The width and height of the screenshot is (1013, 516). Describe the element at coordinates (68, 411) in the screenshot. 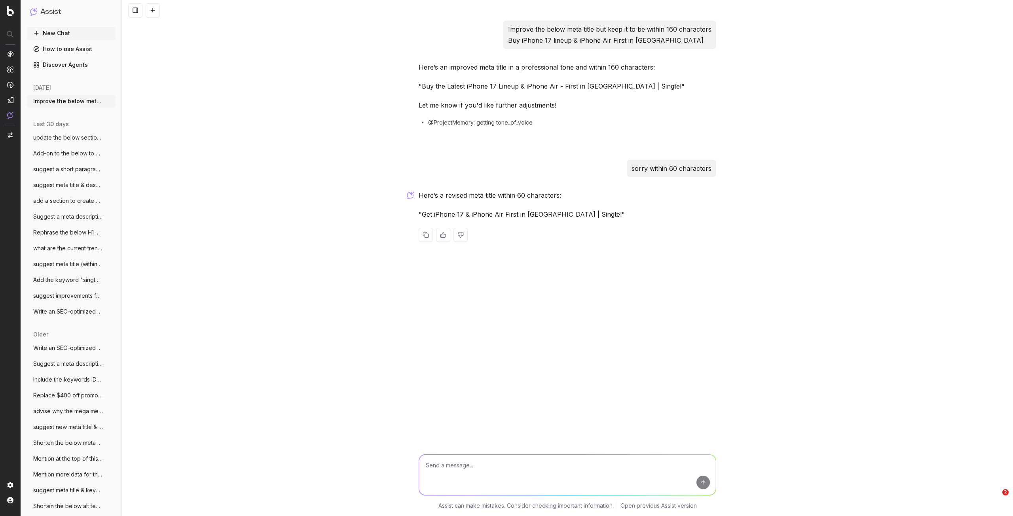

I see `span: advise why the mega menu in this page ht` at that location.